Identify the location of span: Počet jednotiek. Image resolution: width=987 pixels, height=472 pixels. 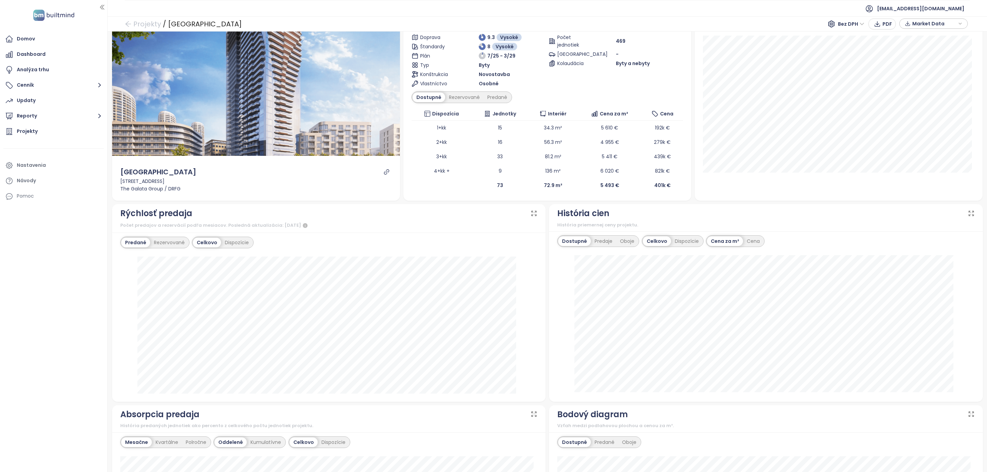
(574, 41).